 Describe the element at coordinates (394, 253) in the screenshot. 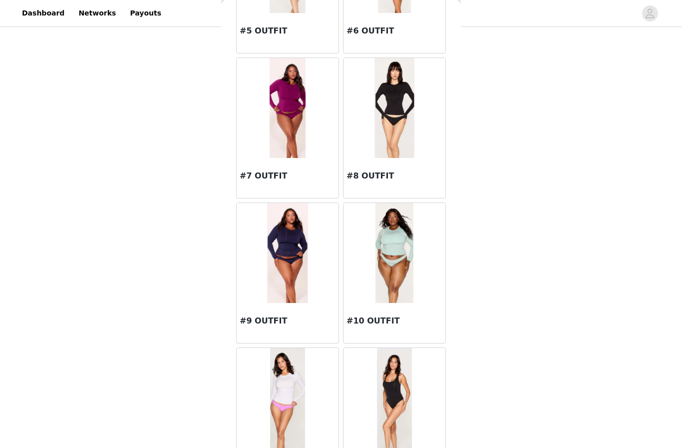

I see `img: #10 OUTFIT` at that location.